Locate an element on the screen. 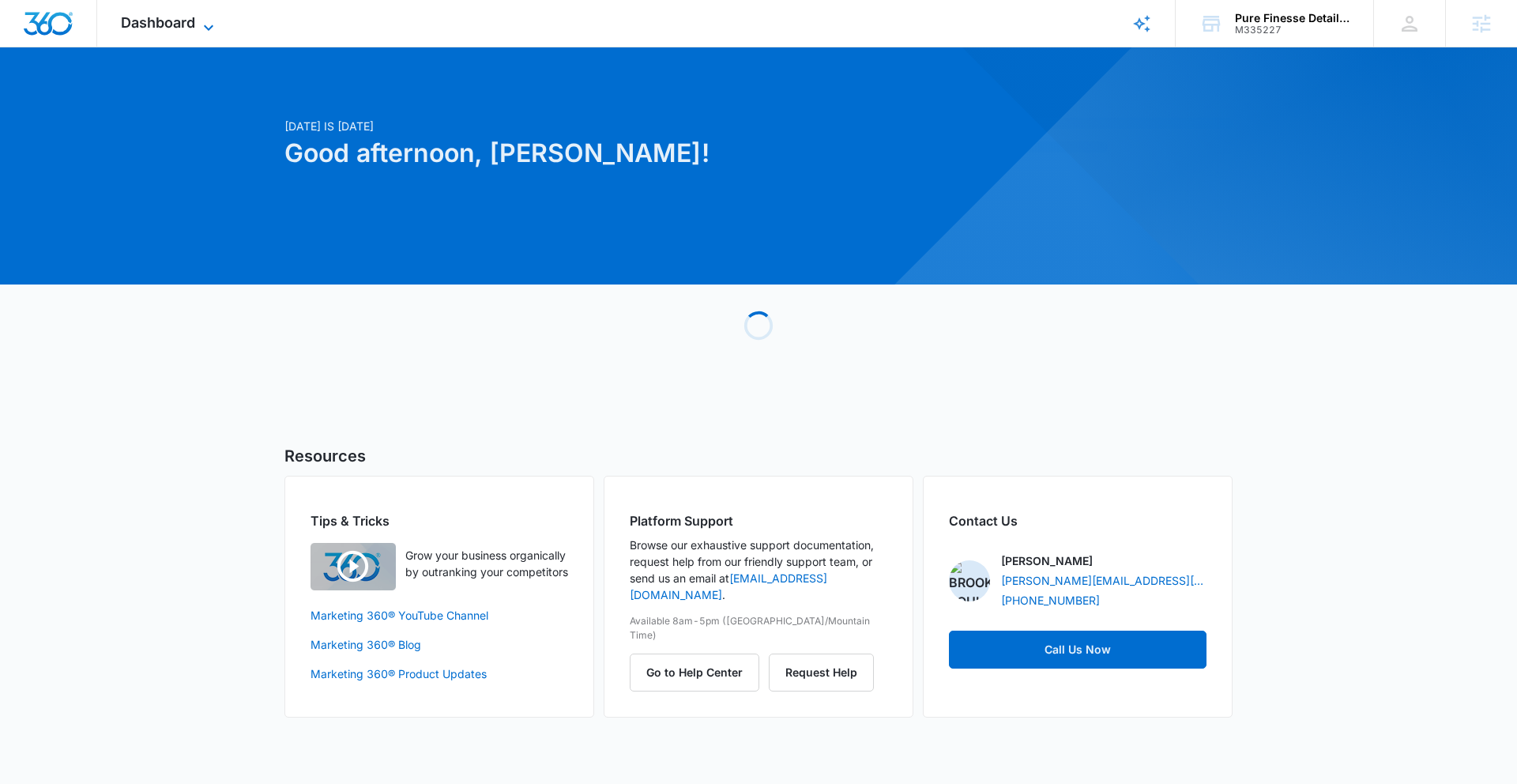 This screenshot has width=1517, height=784. button: Go to Help Center is located at coordinates (695, 672).